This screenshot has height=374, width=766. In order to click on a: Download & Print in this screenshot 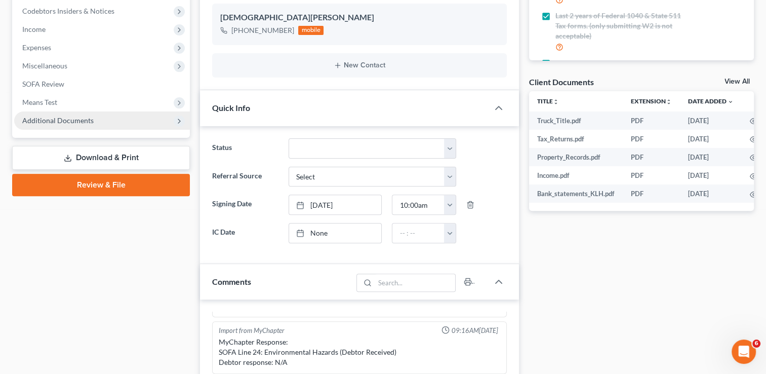, I will do `click(101, 157)`.